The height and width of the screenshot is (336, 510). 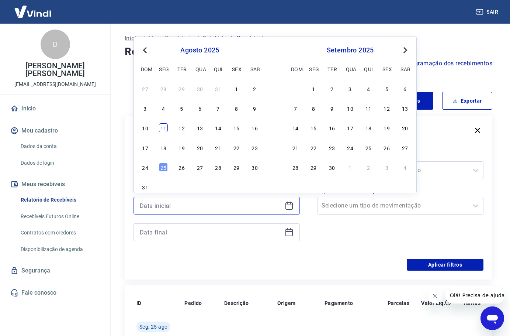 I want to click on a: Segurança, so click(x=55, y=270).